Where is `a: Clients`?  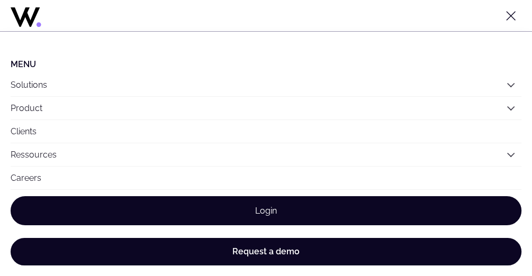
a: Clients is located at coordinates (266, 131).